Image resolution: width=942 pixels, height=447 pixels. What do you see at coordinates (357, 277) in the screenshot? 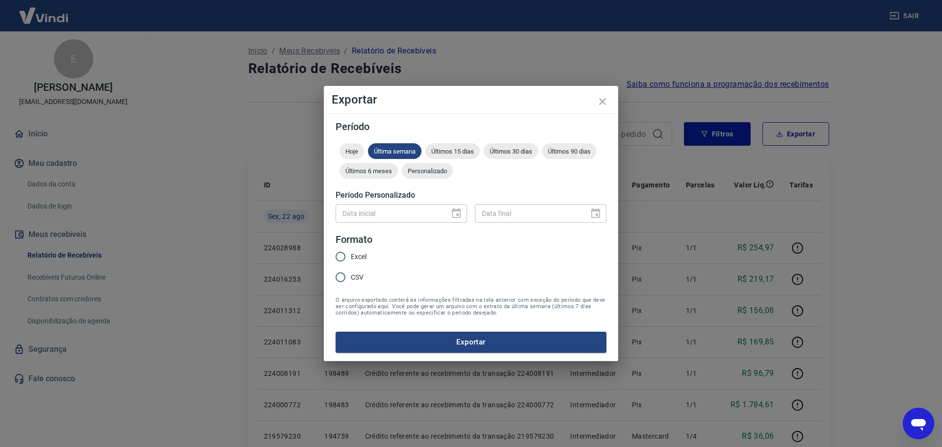
I see `span: CSV` at bounding box center [357, 277].